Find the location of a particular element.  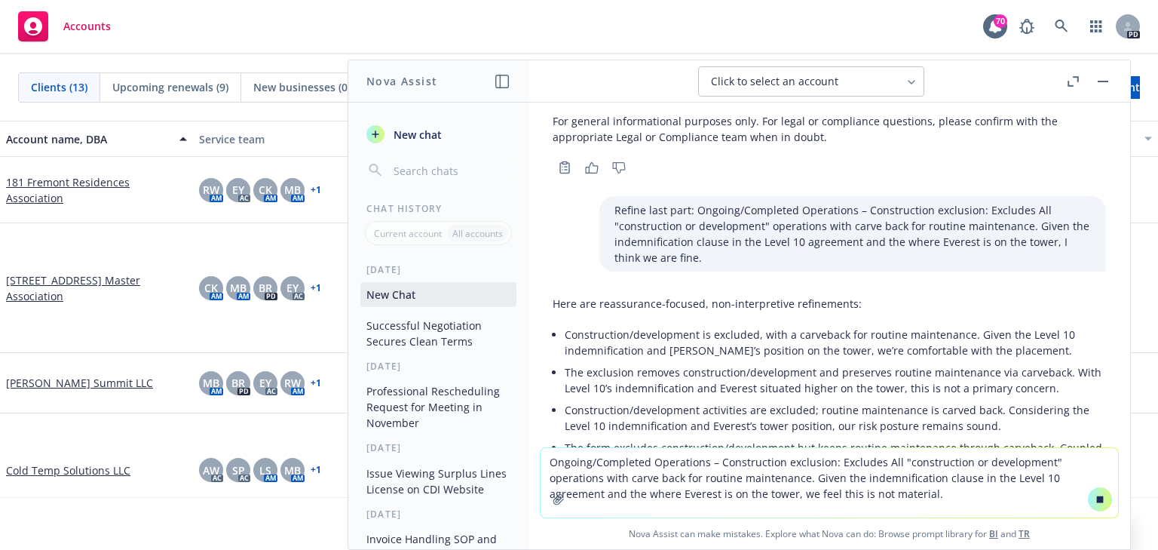

p: Construction/development activities are excluded; routine maintenance is carved back. Considering... is located at coordinates (835, 418).